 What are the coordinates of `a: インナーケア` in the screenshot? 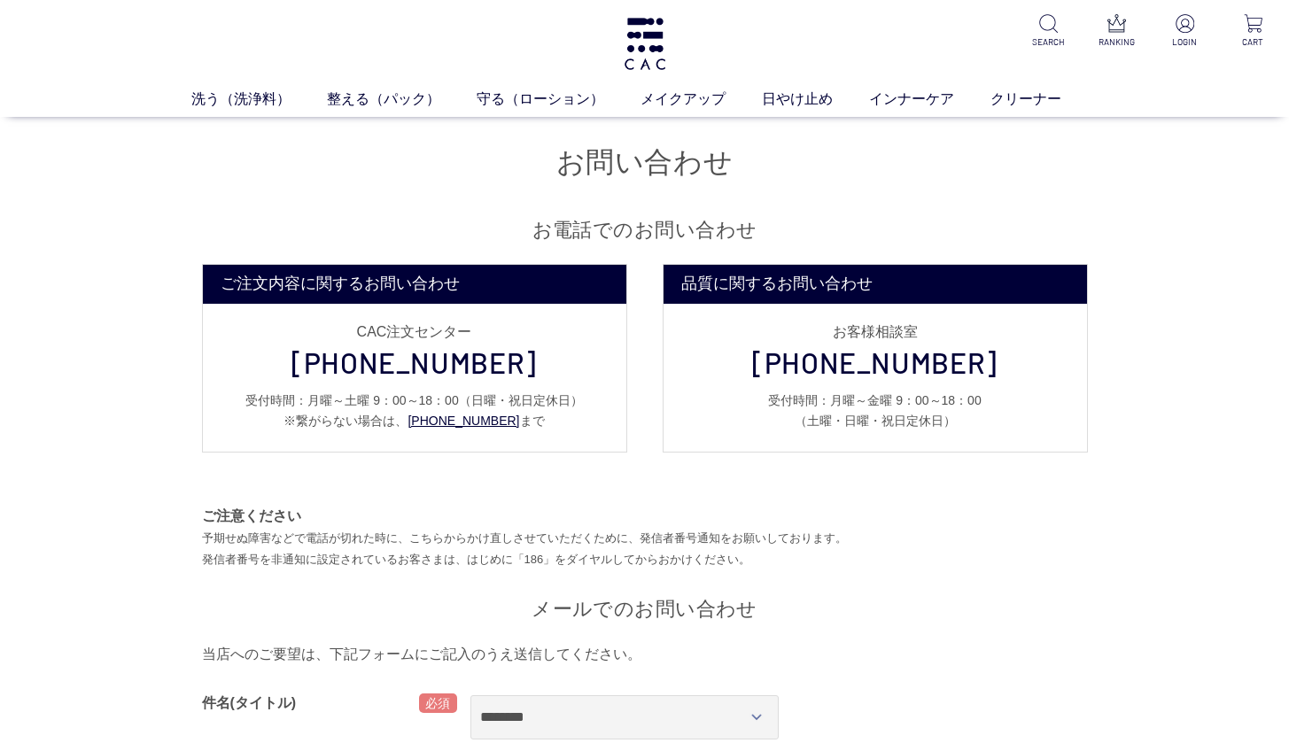 It's located at (929, 98).